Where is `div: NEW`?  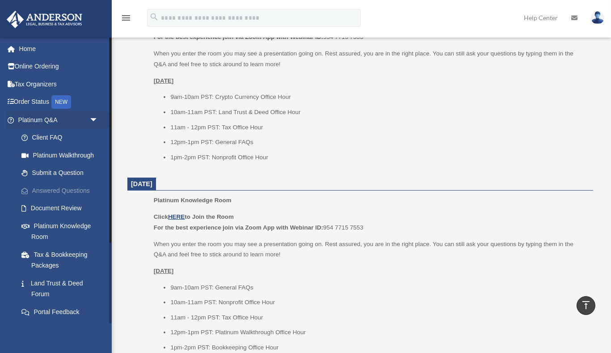
div: NEW is located at coordinates (61, 102).